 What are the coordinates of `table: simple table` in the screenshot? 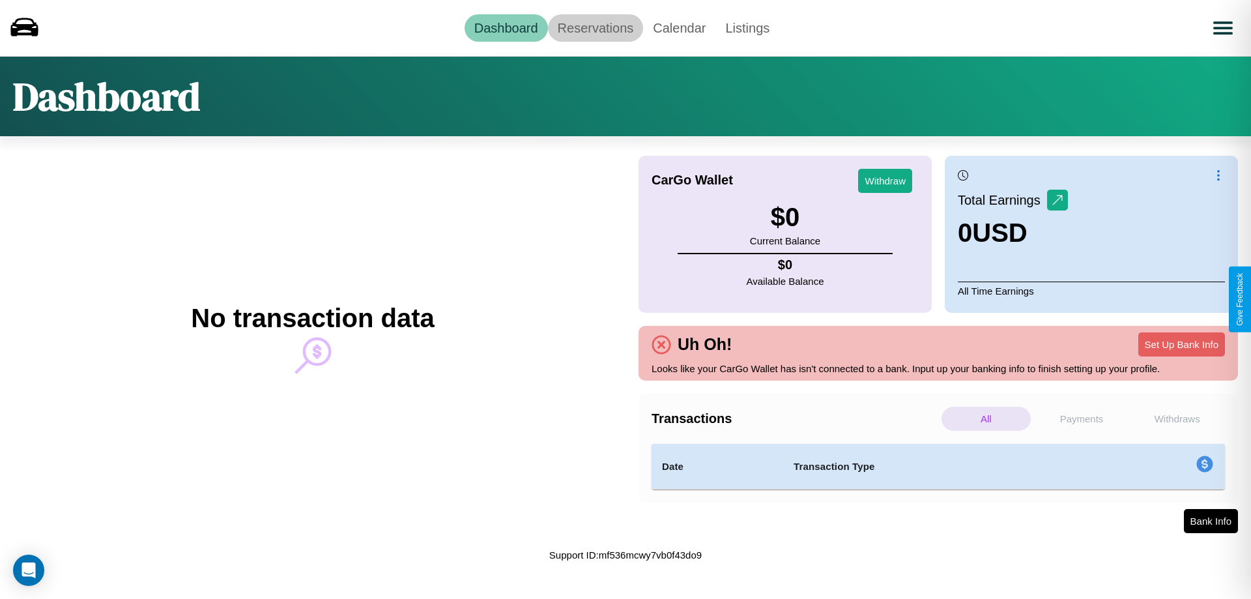 It's located at (939, 467).